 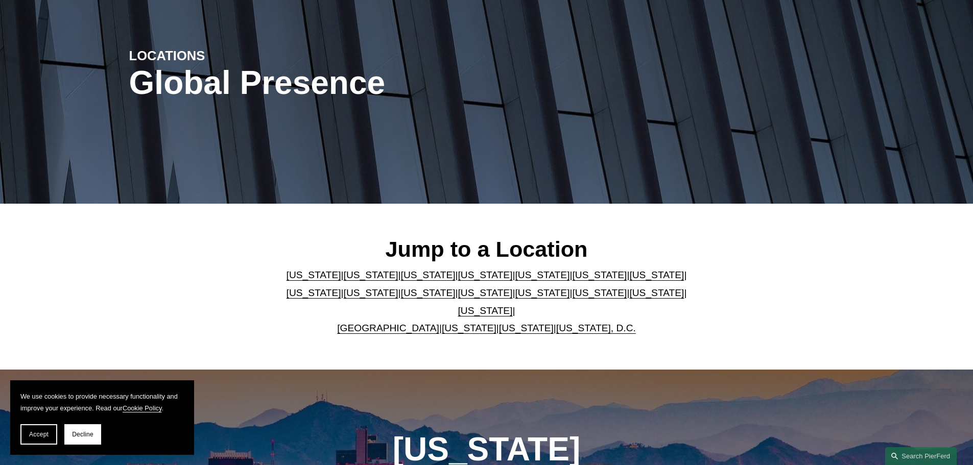 What do you see at coordinates (486, 249) in the screenshot?
I see `h2: Jump to a Location` at bounding box center [486, 249].